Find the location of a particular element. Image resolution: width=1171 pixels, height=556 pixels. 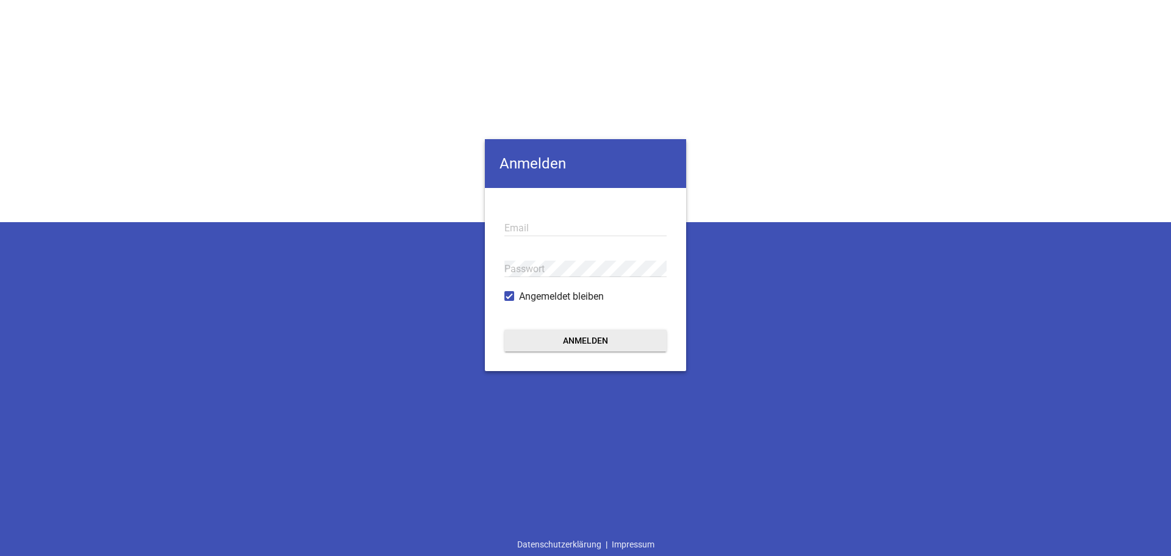

a: Datenschutzerklärung is located at coordinates (559, 544).